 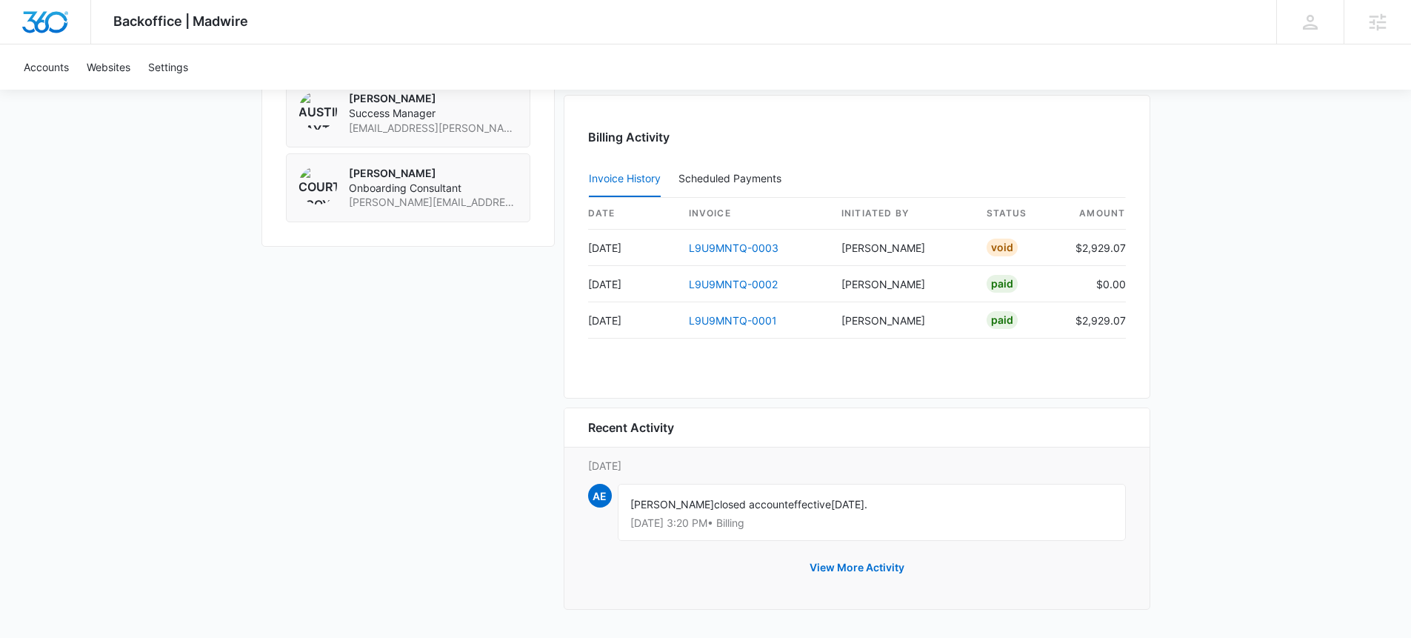 I want to click on a: L9U9MNTQ-0001, so click(x=732, y=320).